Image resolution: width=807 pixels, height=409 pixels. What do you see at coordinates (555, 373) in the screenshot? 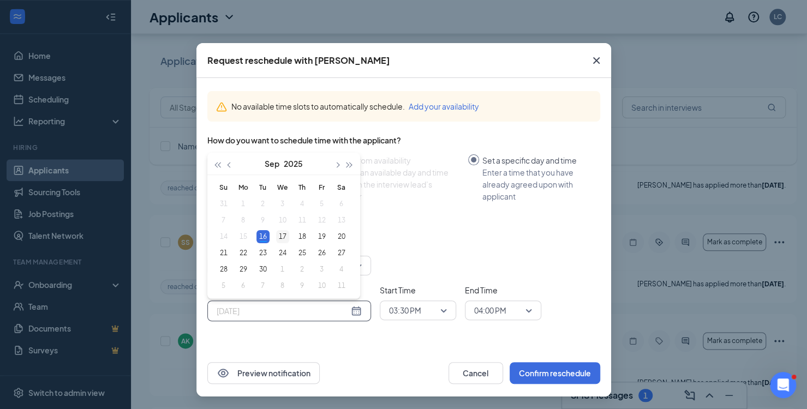
I see `button: Confirm reschedule` at bounding box center [555, 373].